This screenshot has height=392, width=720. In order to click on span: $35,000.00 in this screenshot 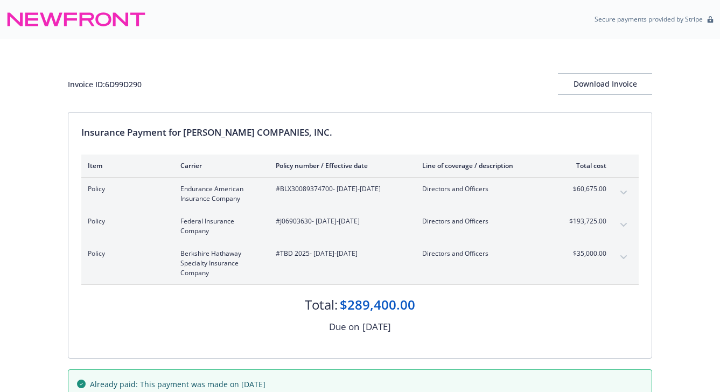, I will do `click(586, 254)`.